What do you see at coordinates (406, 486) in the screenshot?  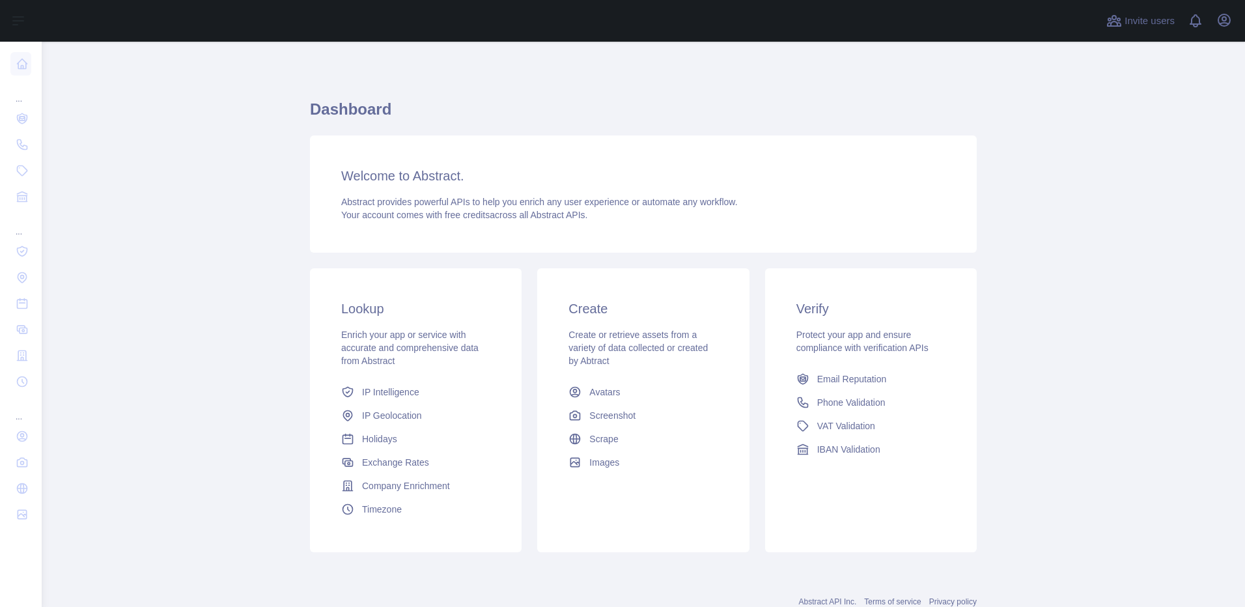 I see `span: Company Enrichment` at bounding box center [406, 486].